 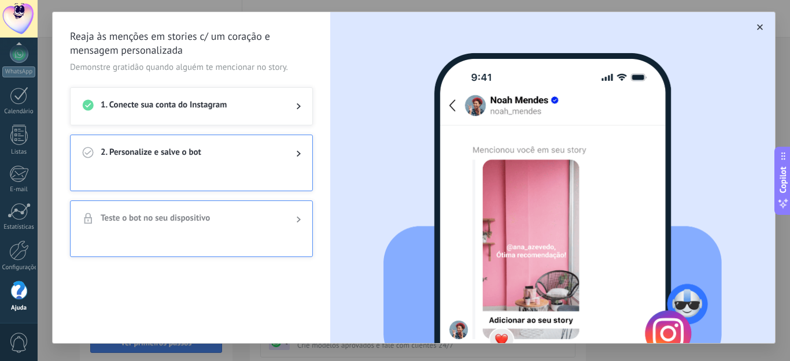 I want to click on span: 2. Personalize e salve o bot, so click(x=189, y=154).